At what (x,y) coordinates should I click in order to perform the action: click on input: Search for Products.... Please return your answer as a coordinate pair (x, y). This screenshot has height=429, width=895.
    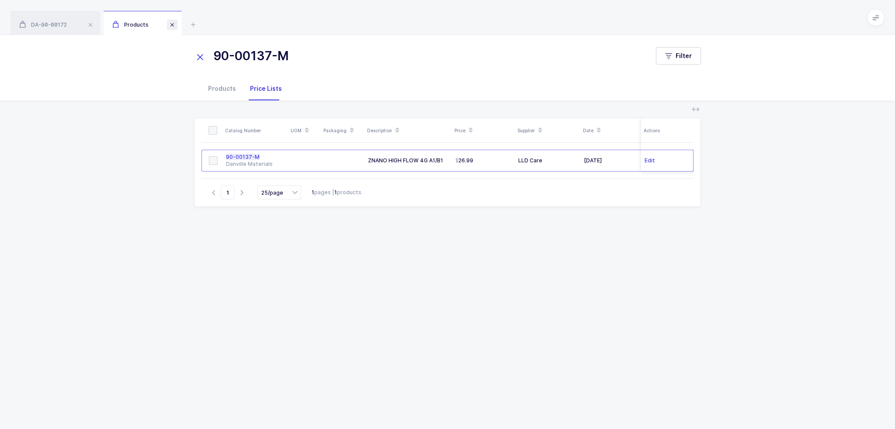
    Looking at the image, I should click on (416, 56).